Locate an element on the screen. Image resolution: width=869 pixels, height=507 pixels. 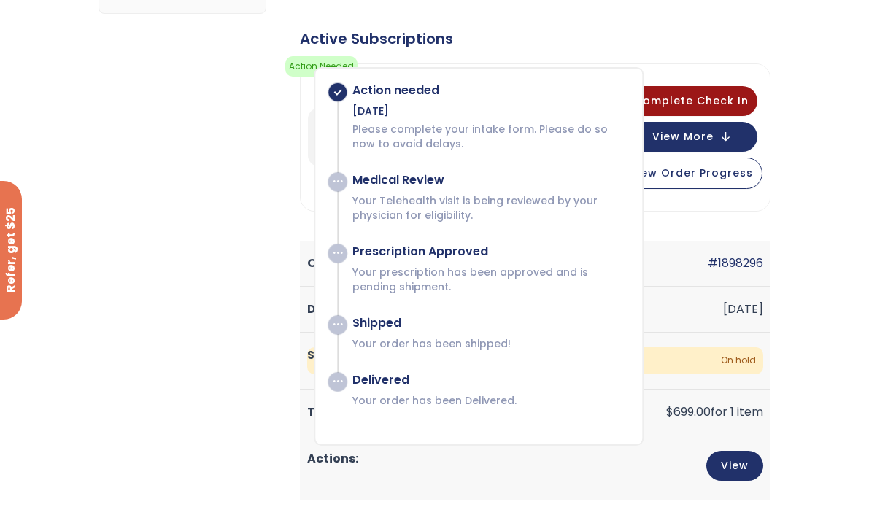
div: Shipped is located at coordinates (489, 323).